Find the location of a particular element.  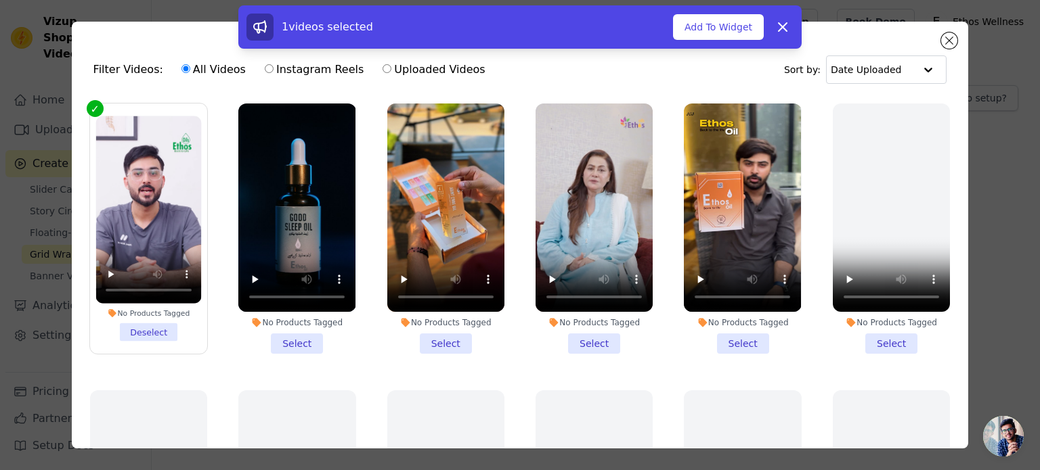

div: Filter Videos: is located at coordinates (293, 70).